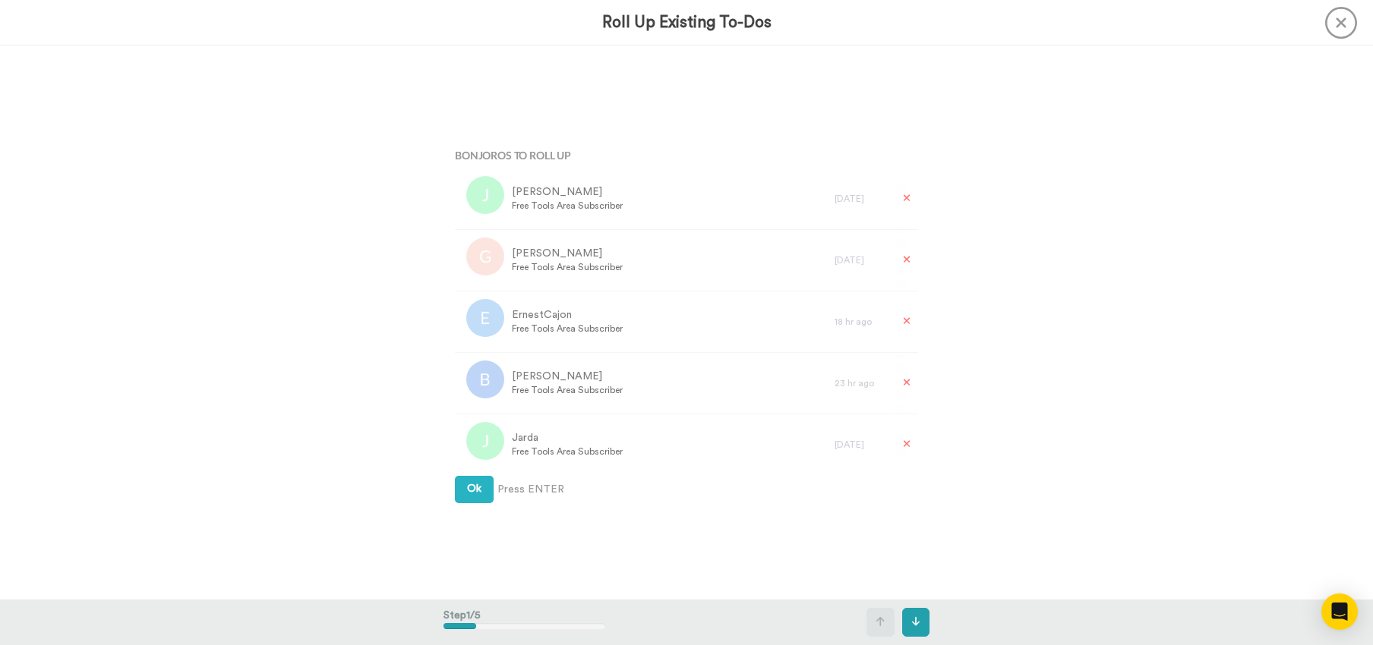 This screenshot has width=1373, height=645. I want to click on div: 23 hr ago, so click(861, 383).